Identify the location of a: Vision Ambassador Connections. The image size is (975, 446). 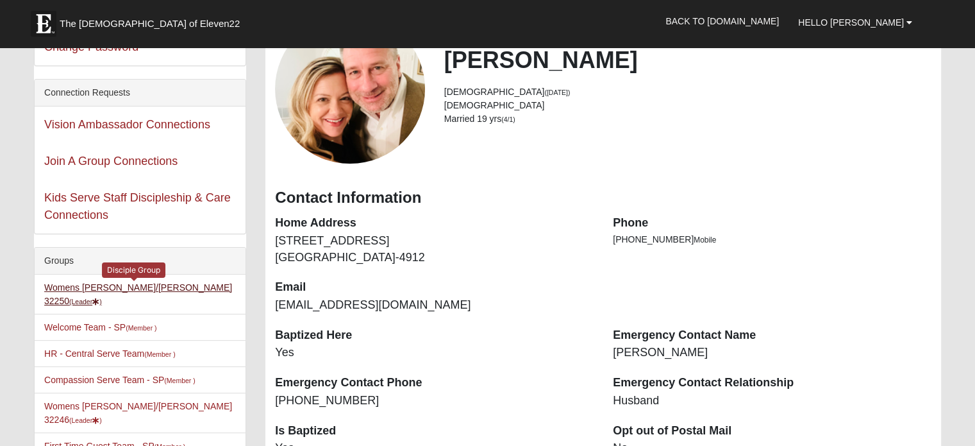
(127, 124).